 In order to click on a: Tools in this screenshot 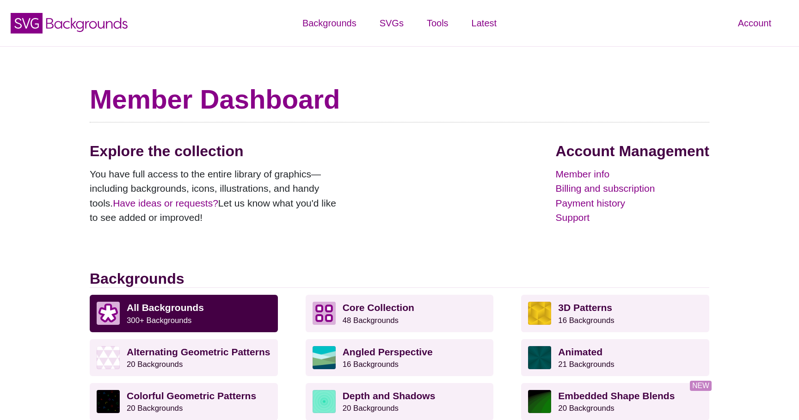, I will do `click(437, 23)`.